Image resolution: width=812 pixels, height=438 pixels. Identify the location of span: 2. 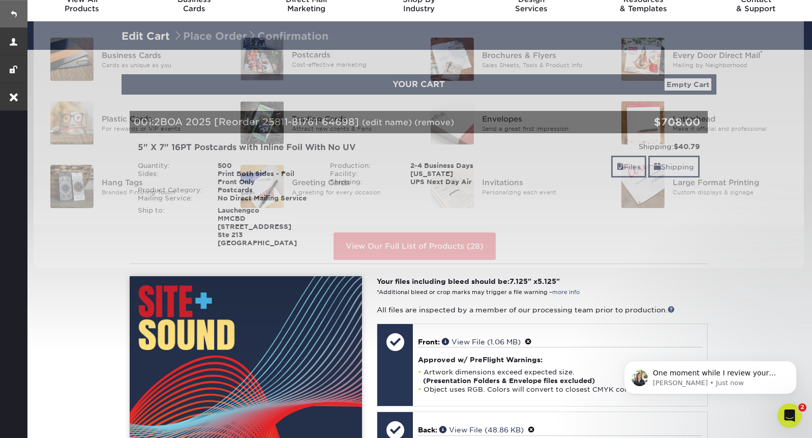
(803, 407).